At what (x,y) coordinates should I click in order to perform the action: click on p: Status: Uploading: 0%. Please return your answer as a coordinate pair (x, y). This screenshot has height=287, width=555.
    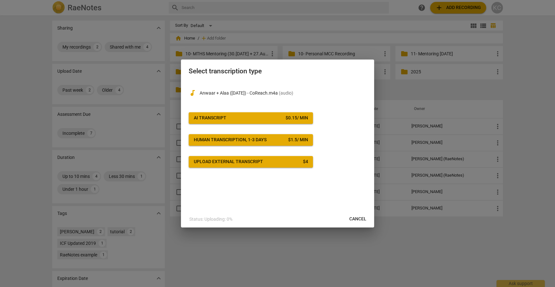
    Looking at the image, I should click on (211, 219).